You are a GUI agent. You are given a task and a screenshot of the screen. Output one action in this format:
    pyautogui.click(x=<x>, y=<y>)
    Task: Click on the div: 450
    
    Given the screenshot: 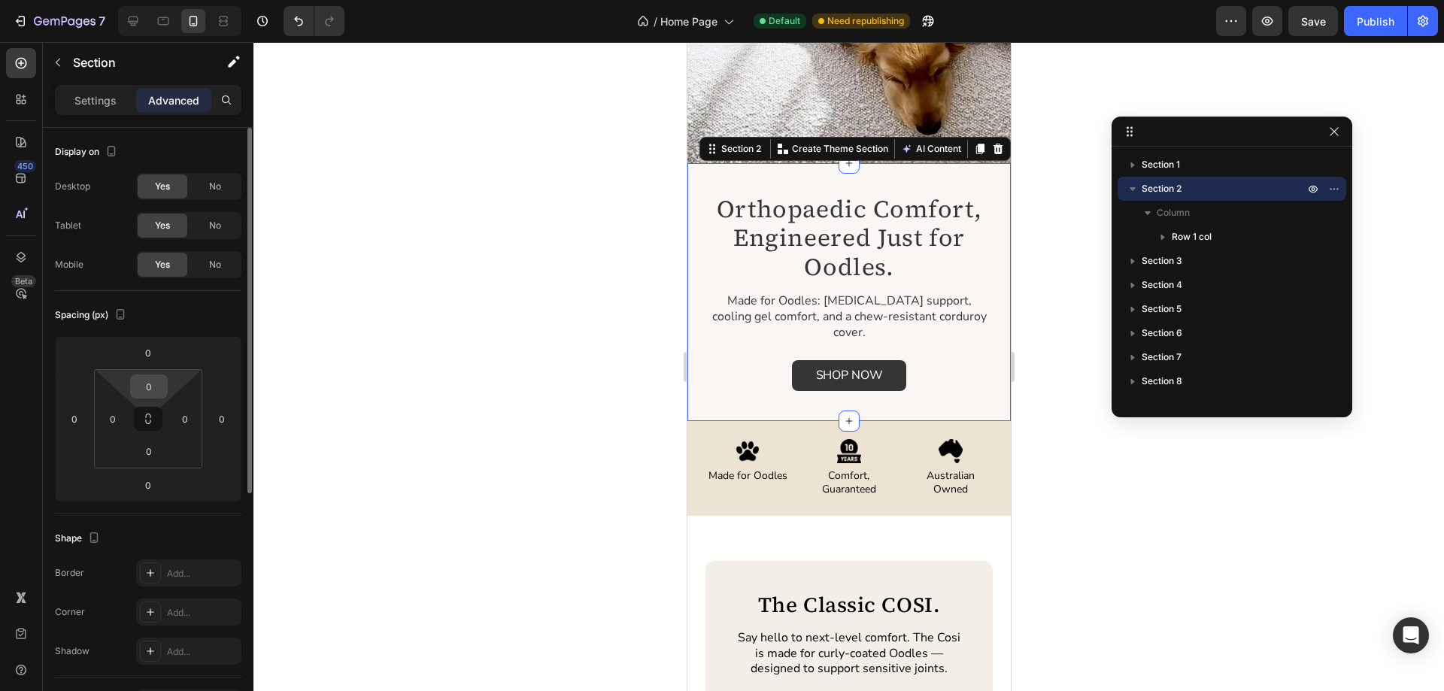 What is the action you would take?
    pyautogui.click(x=25, y=166)
    